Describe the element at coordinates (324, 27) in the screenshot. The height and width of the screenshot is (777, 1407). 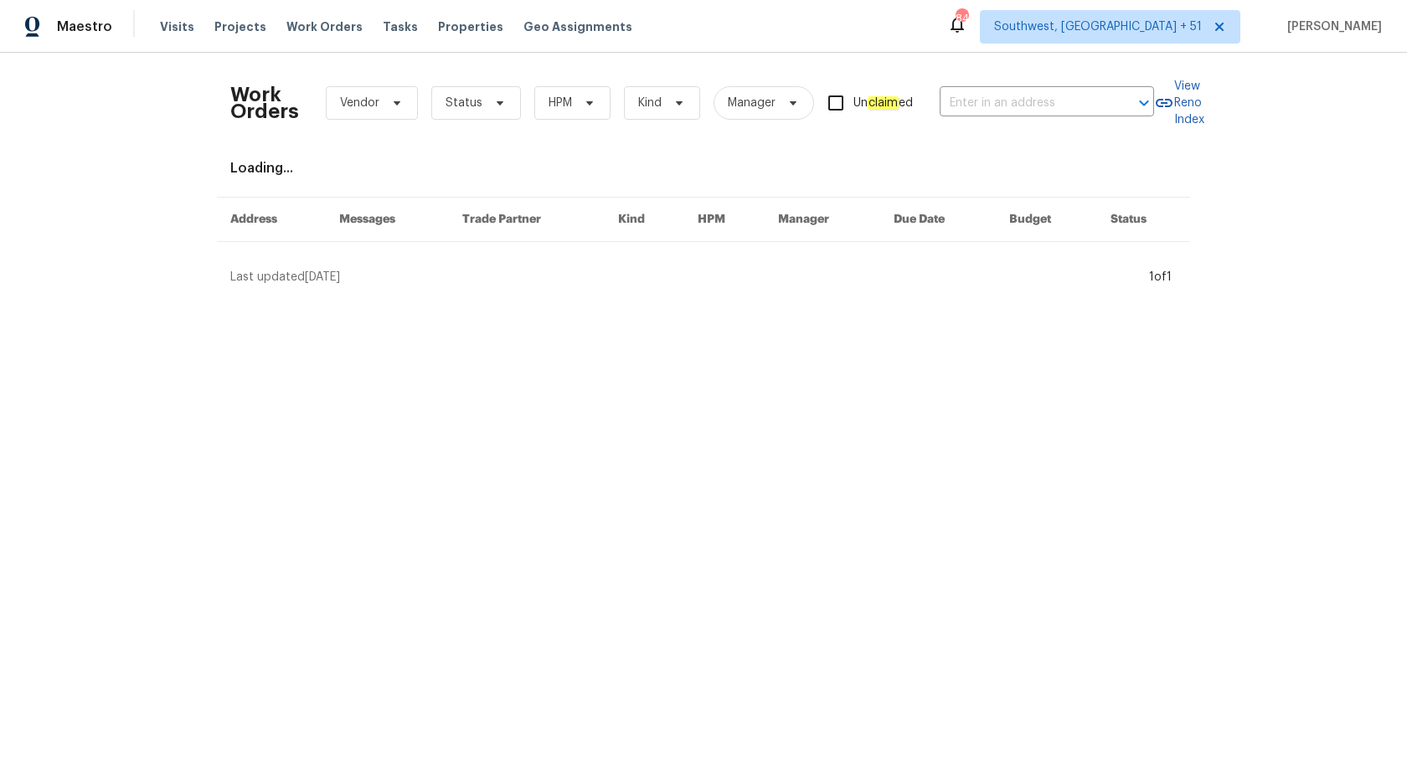
I see `span: Work Orders` at that location.